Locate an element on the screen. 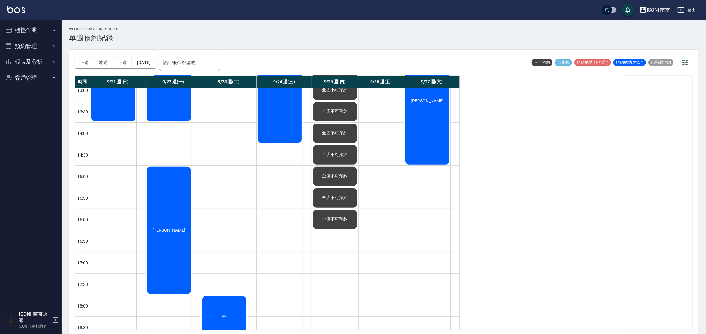  div: 9/23 週(二) is located at coordinates (229, 82).